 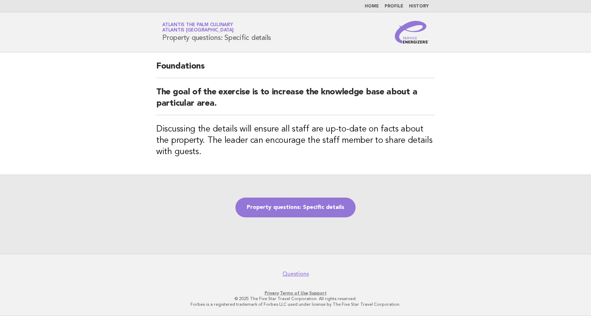 I want to click on h2: The goal of the exercise is to increase the knowledge base about a particular area., so click(x=295, y=101).